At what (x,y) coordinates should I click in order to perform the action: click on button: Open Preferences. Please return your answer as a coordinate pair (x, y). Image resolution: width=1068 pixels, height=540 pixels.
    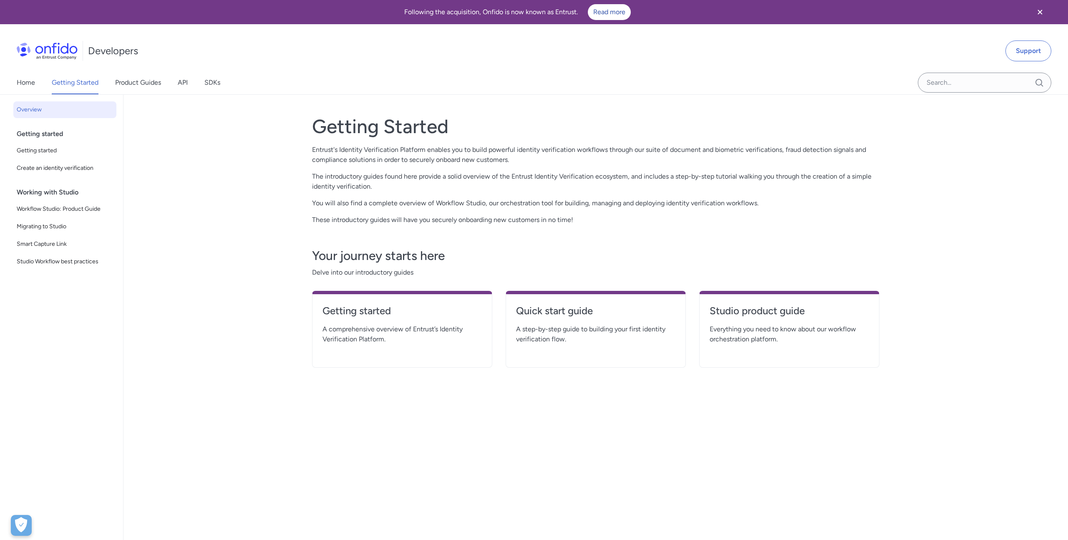
    Looking at the image, I should click on (21, 525).